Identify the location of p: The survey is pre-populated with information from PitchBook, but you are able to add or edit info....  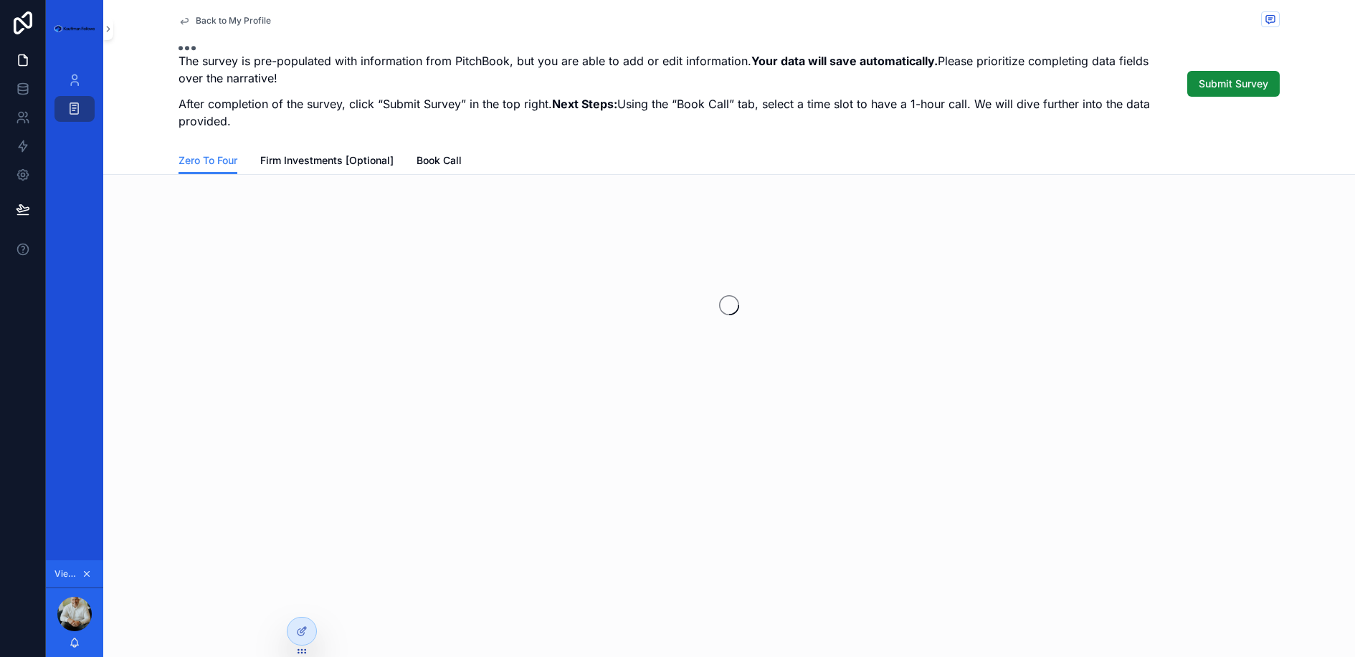
(675, 70).